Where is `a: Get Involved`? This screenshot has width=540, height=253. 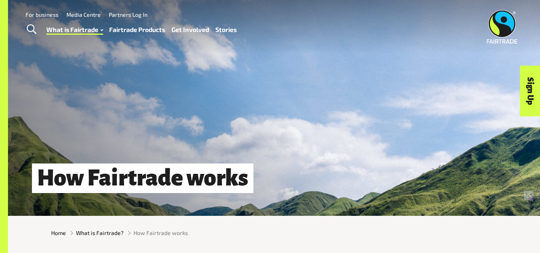 a: Get Involved is located at coordinates (190, 30).